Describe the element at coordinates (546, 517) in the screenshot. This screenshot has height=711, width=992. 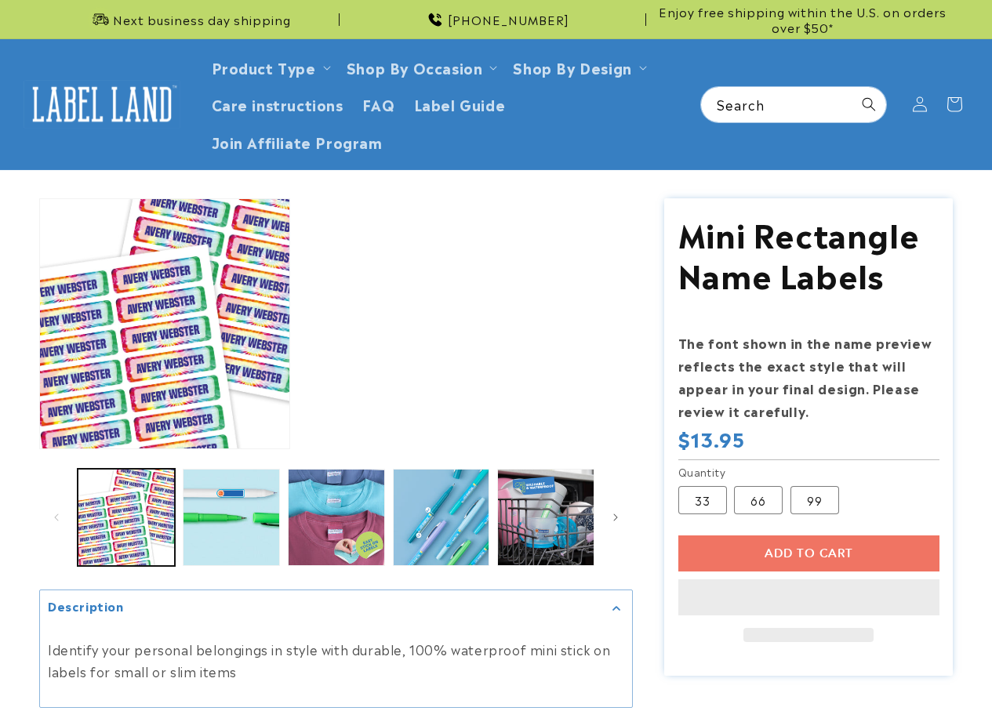
I see `button: Load image 5 in gallery view` at that location.